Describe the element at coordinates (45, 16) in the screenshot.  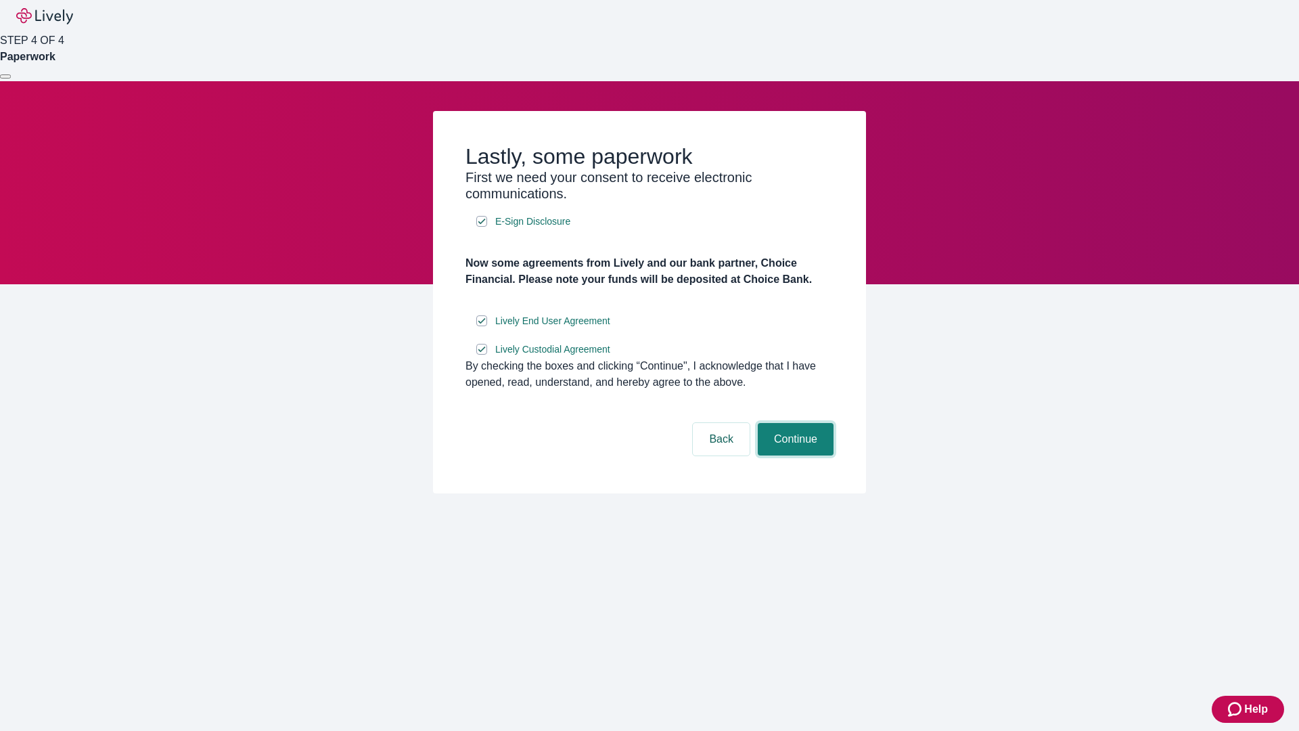
I see `img: Lively` at that location.